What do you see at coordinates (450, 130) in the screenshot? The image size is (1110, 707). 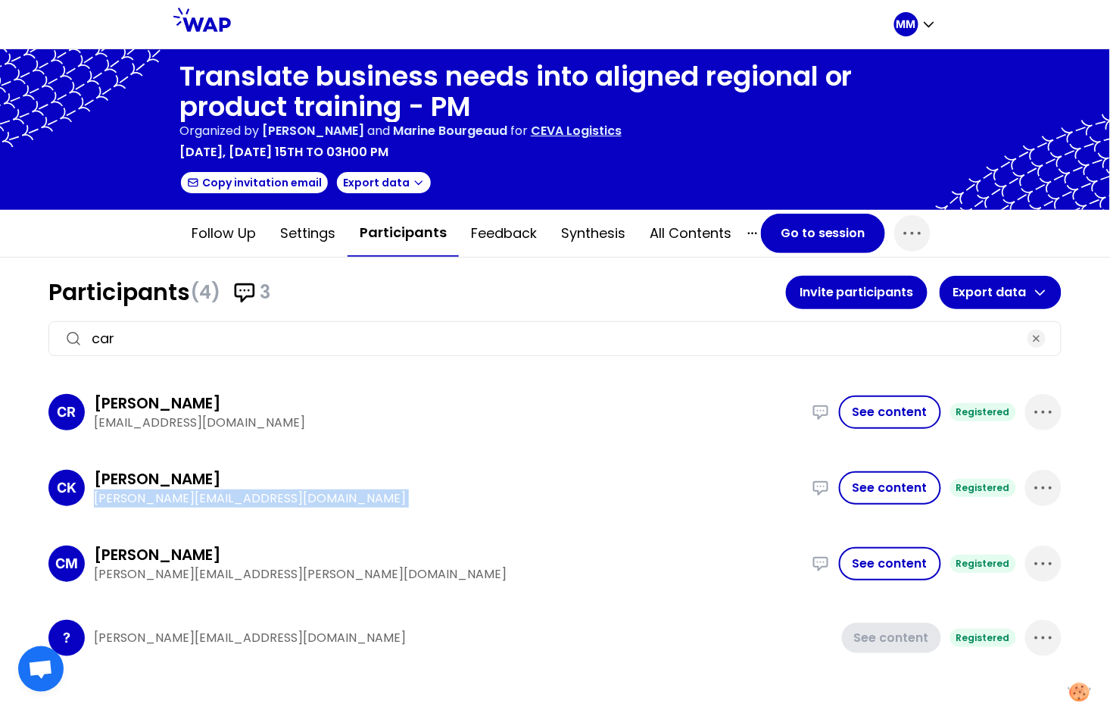 I see `span: Marine Bourgeaud` at bounding box center [450, 130].